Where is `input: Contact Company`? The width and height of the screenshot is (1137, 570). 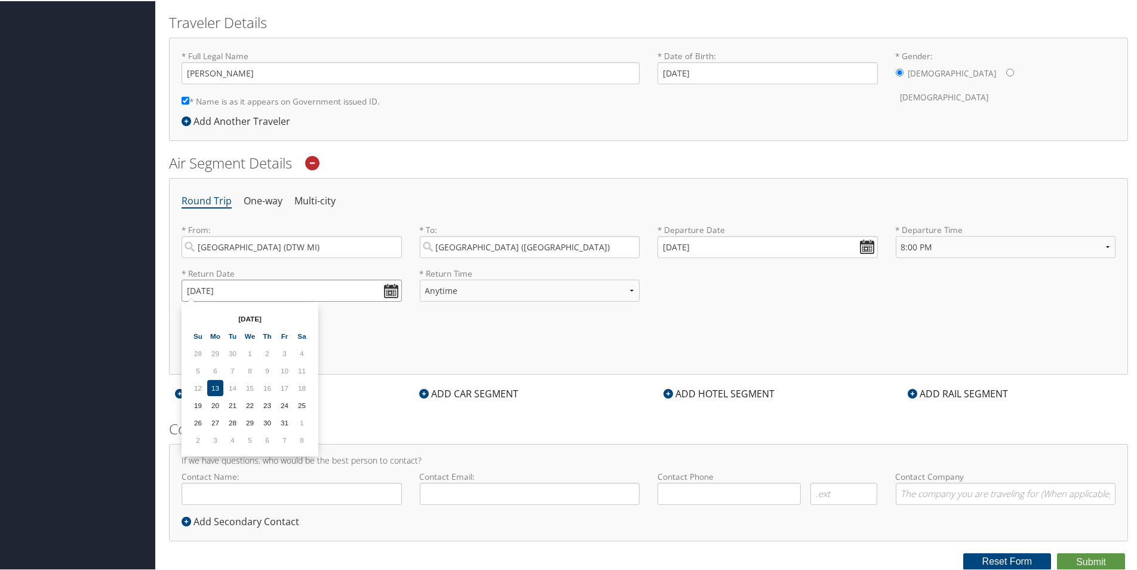
input: Contact Company is located at coordinates (1005, 492).